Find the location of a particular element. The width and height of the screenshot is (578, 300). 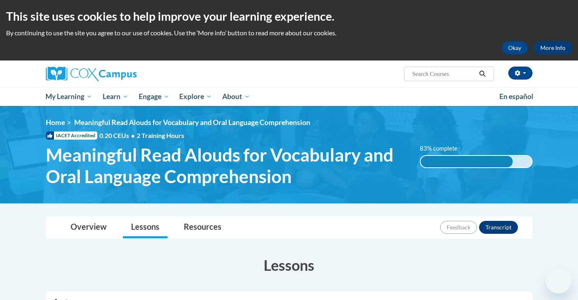

span: About is located at coordinates (236, 96).